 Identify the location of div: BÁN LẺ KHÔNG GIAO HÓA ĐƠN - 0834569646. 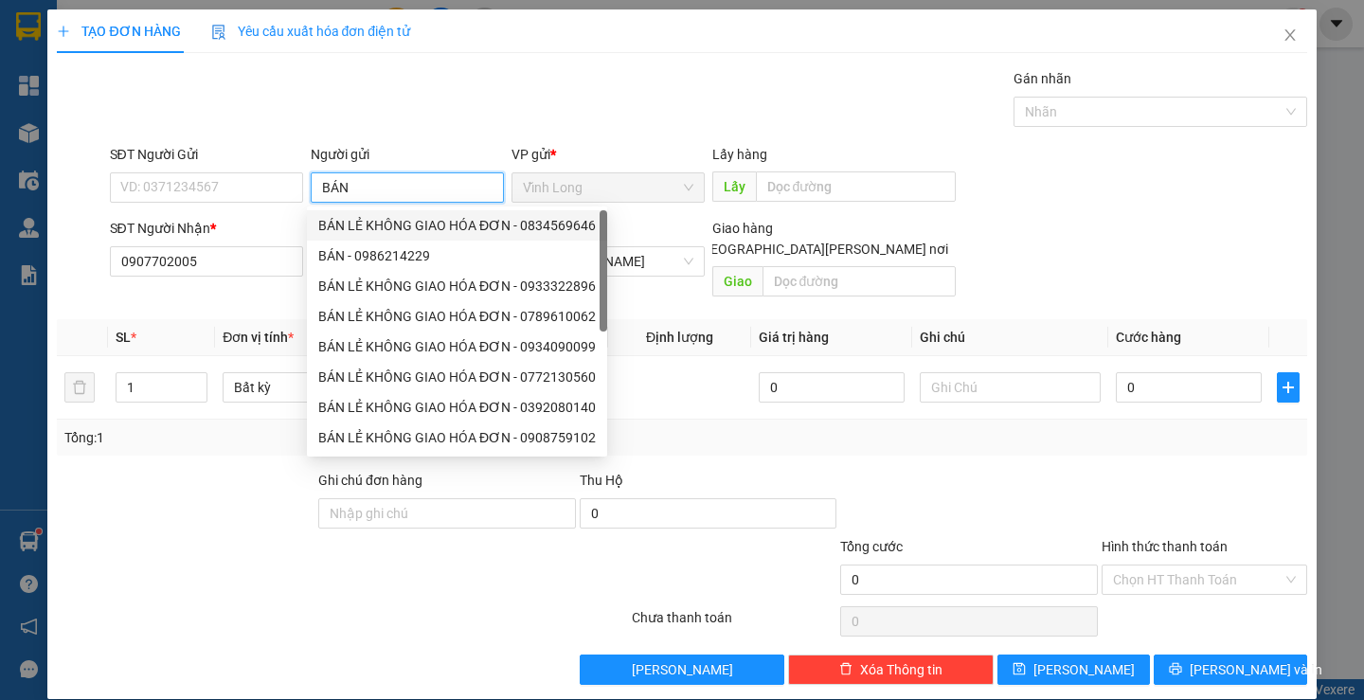
(457, 225).